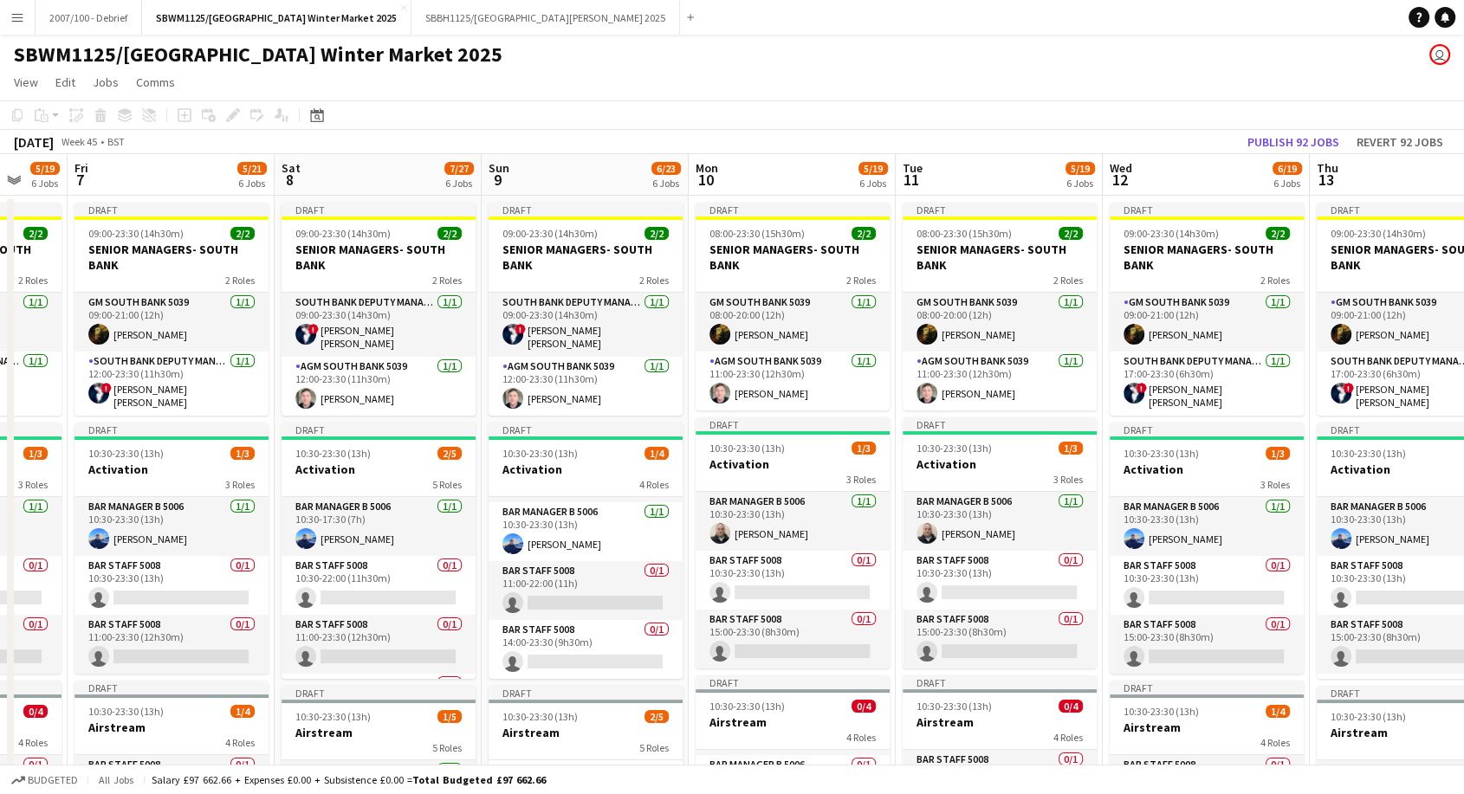 The height and width of the screenshot is (794, 1464). What do you see at coordinates (26, 82) in the screenshot?
I see `a: View` at bounding box center [26, 82].